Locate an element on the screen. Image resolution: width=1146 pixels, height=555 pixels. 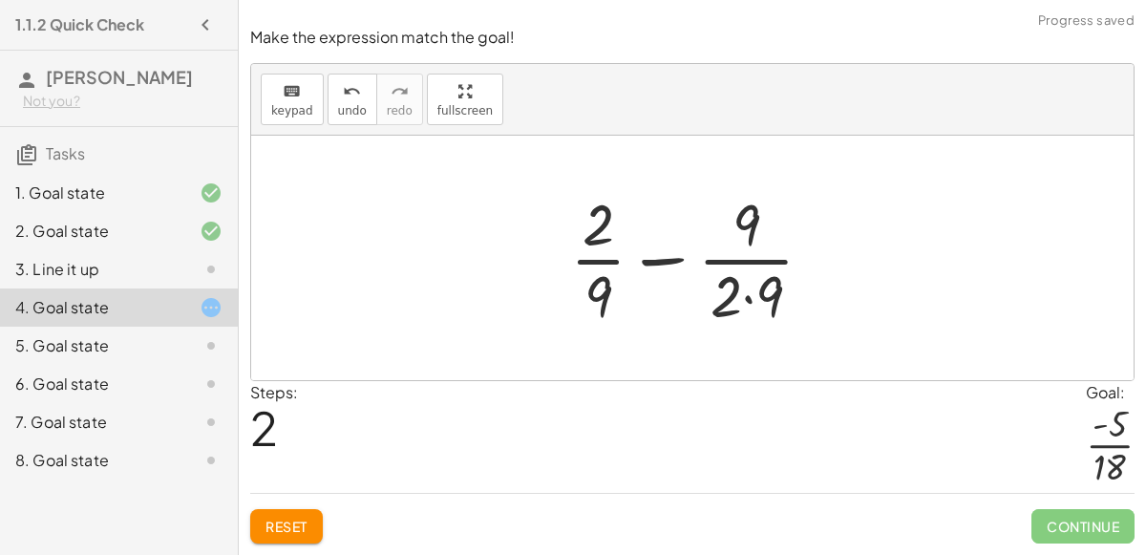
div: 2. Goal state is located at coordinates (92, 231).